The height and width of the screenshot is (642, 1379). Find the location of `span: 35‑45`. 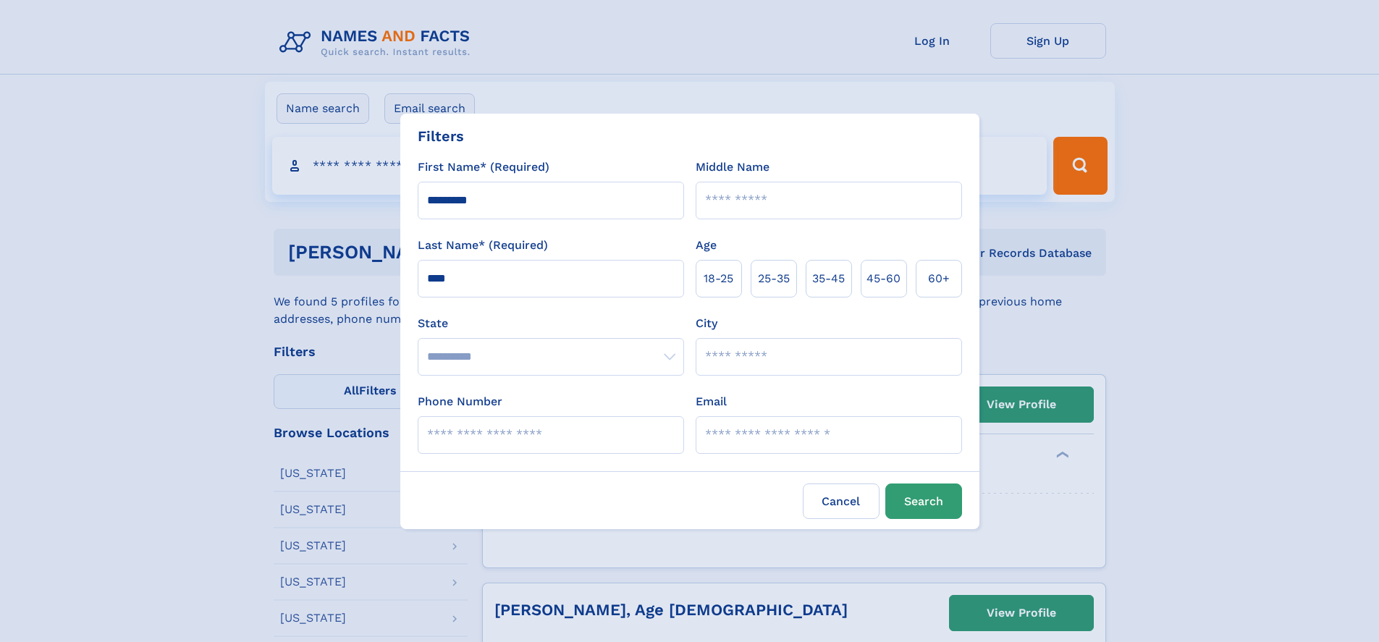

span: 35‑45 is located at coordinates (828, 279).